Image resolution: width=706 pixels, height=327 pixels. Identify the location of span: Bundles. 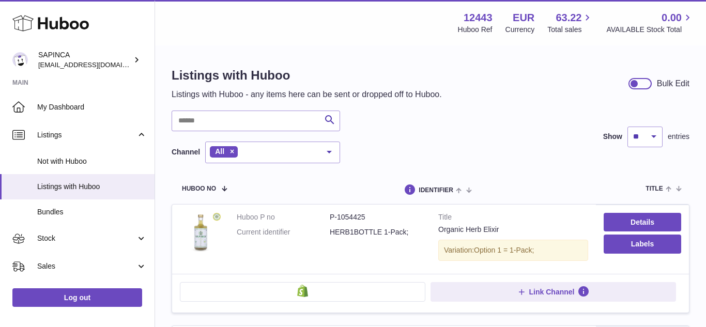
(92, 212).